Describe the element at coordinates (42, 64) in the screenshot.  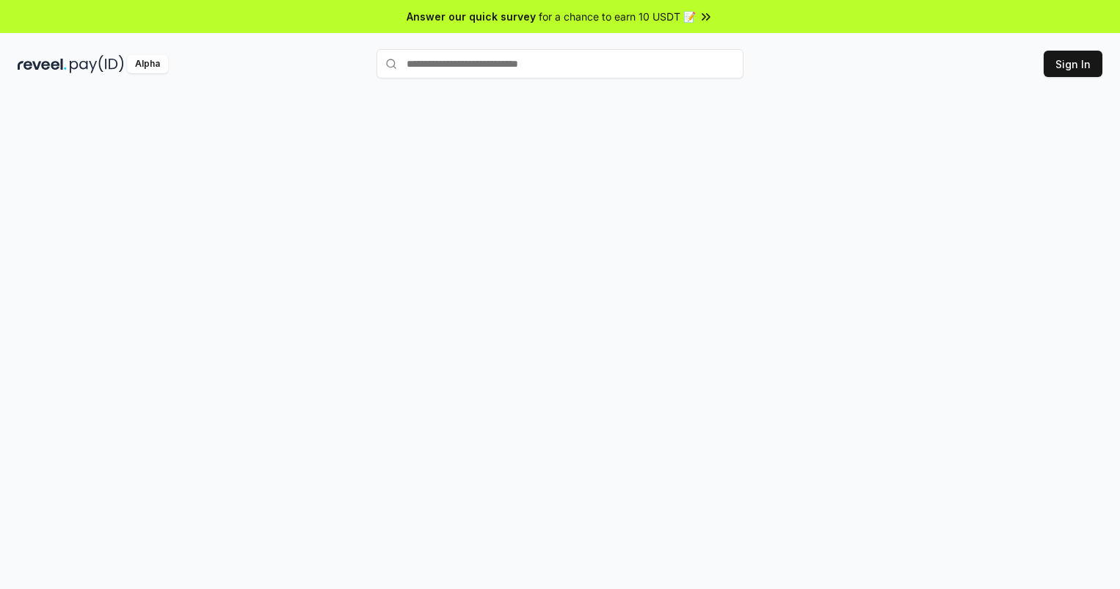
I see `img: reveel_dark` at that location.